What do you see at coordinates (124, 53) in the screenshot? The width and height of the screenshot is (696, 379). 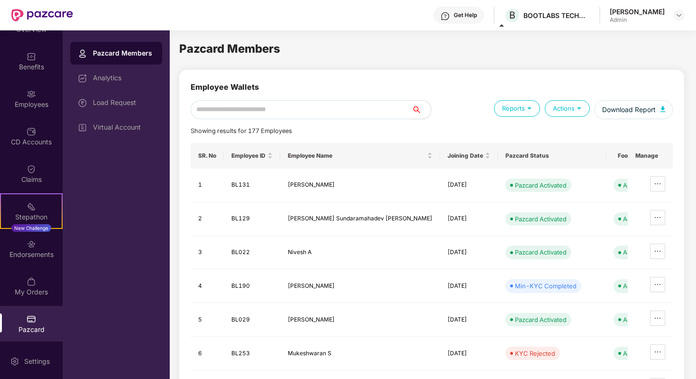 I see `div: Pazcard Members` at bounding box center [124, 53].